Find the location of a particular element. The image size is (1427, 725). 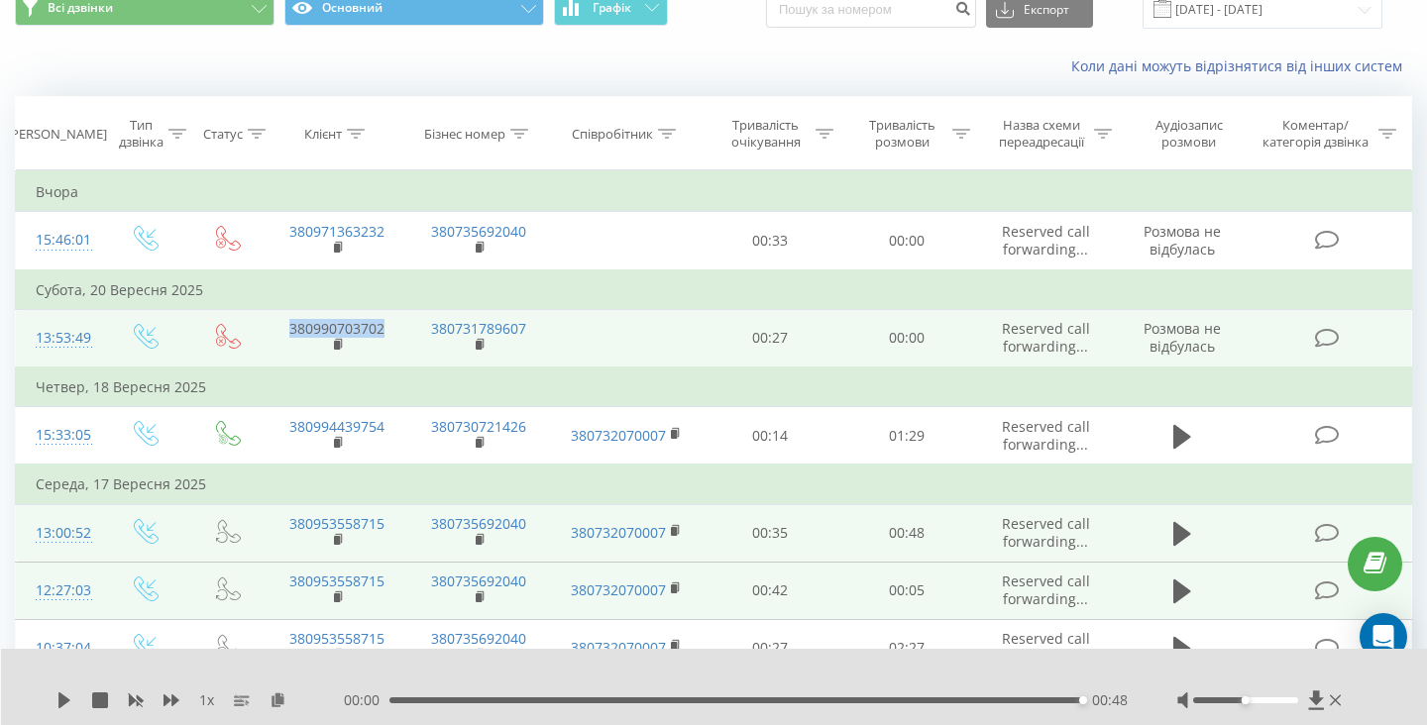

div: Бізнес номер is located at coordinates (465, 134).